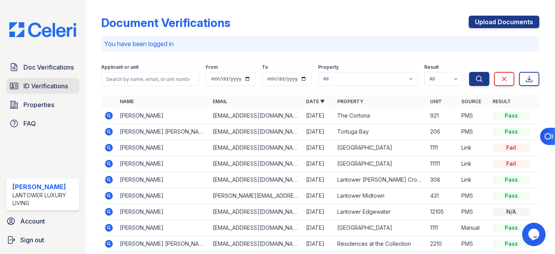 The width and height of the screenshot is (555, 254). What do you see at coordinates (431, 67) in the screenshot?
I see `label: Result` at bounding box center [431, 67].